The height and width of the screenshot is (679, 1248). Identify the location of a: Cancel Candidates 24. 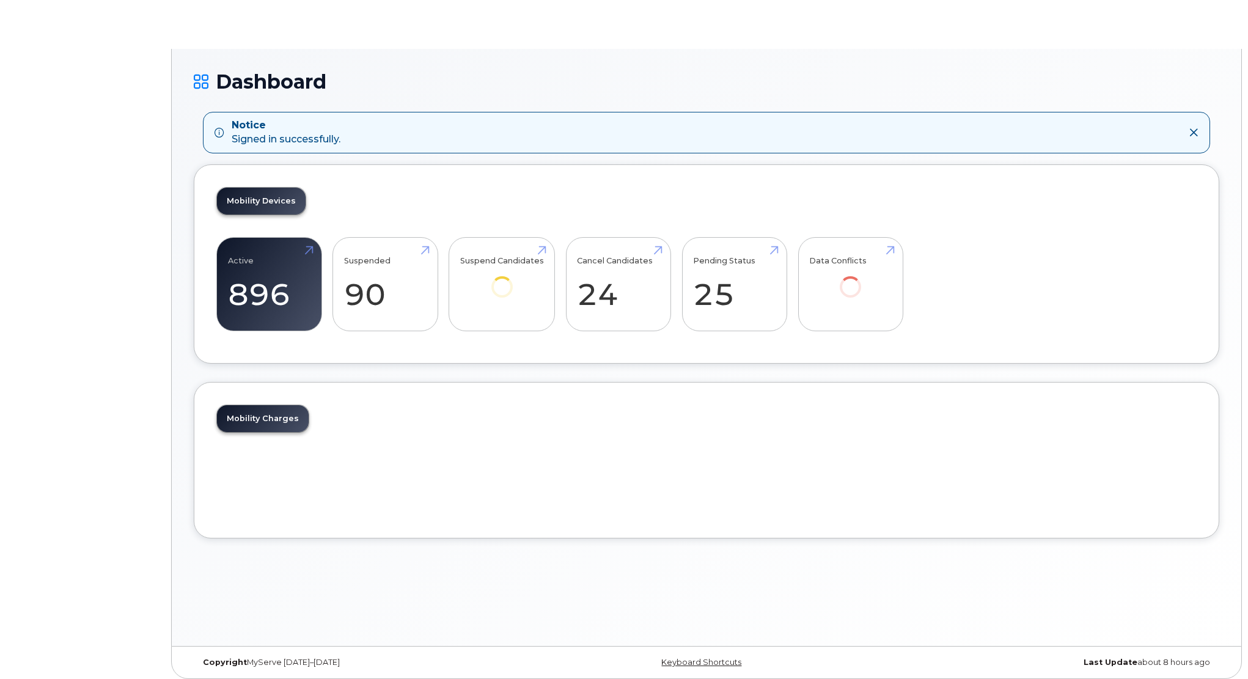
(618, 284).